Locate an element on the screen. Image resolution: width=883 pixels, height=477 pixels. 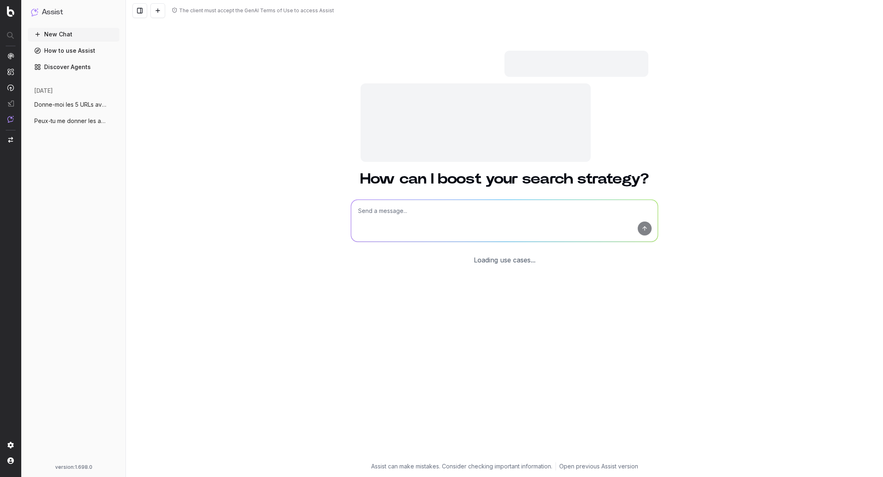
h1: Assist is located at coordinates (52, 12).